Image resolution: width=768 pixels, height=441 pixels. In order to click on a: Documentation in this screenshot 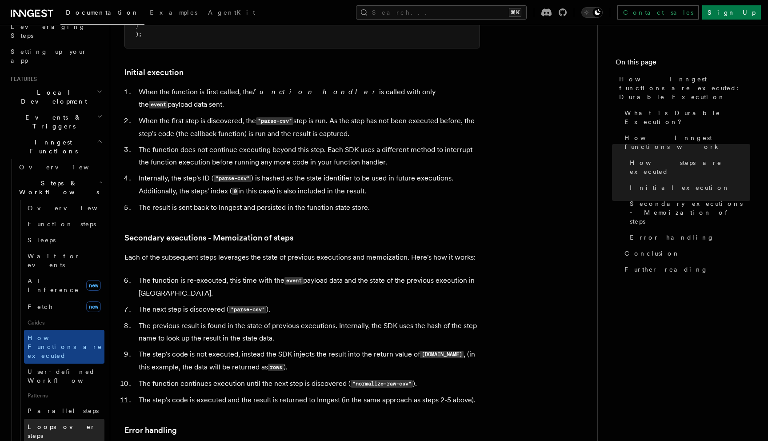, I will do `click(102, 14)`.